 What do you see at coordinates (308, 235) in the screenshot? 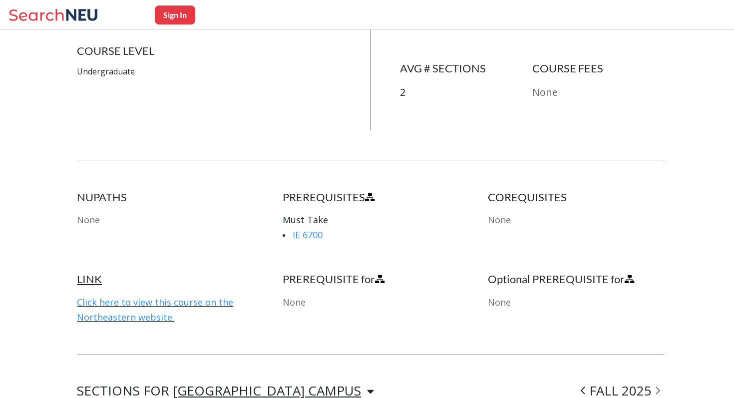
I see `a: IE 6700` at bounding box center [308, 235].